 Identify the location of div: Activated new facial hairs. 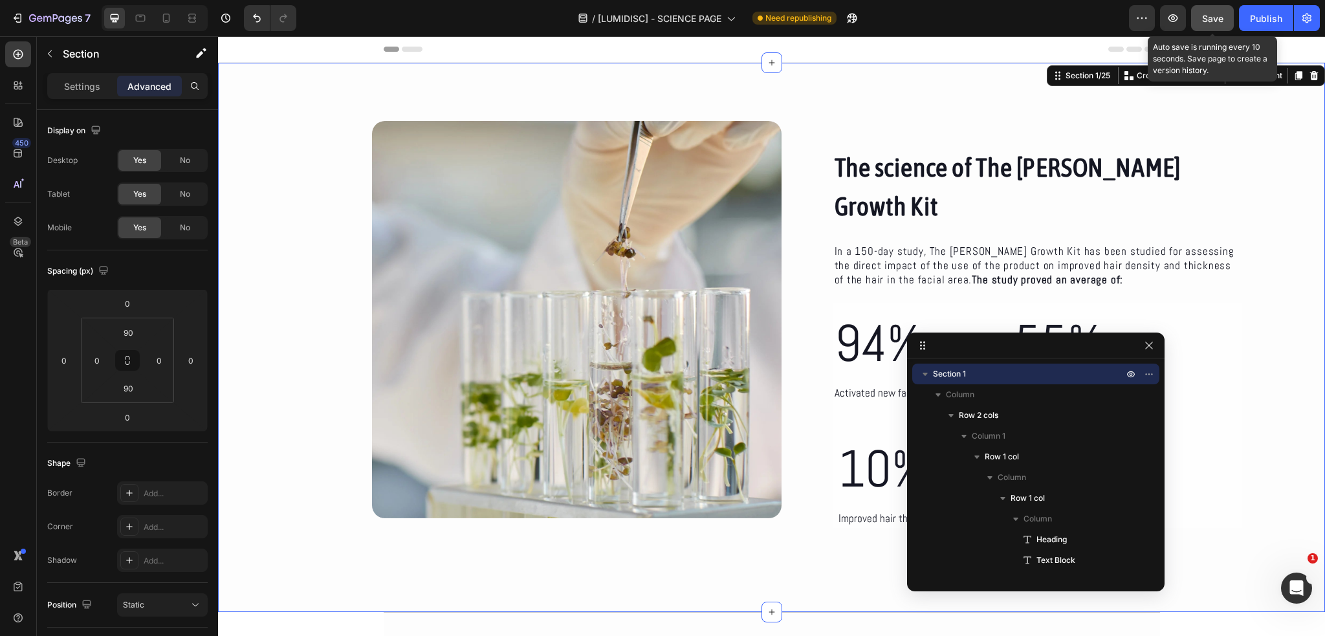
(672, 357).